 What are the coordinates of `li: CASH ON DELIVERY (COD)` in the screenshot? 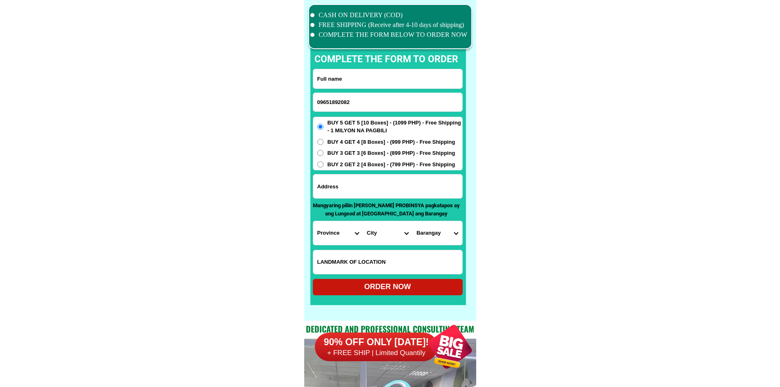 It's located at (389, 15).